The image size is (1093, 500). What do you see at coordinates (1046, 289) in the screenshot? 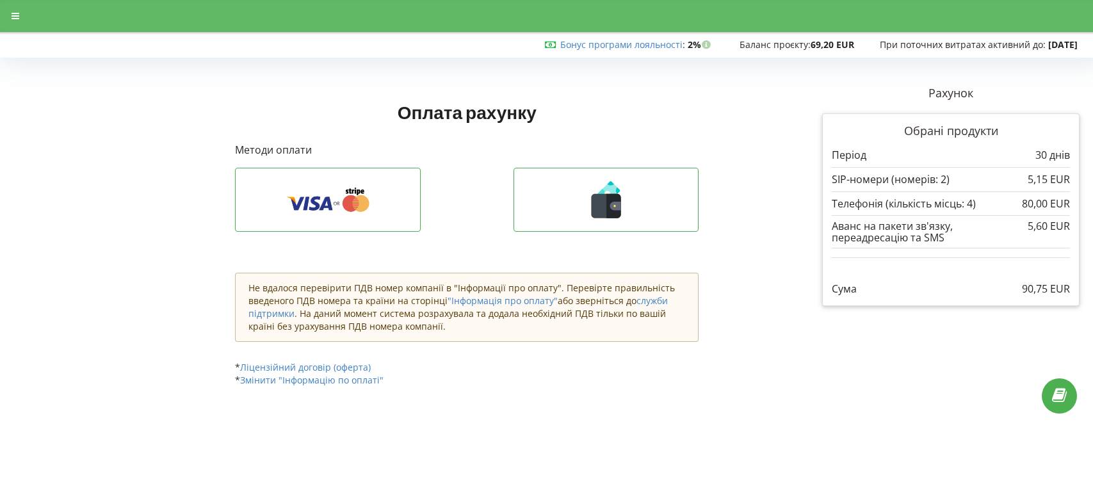
I see `p: 90,75 EUR` at bounding box center [1046, 289].